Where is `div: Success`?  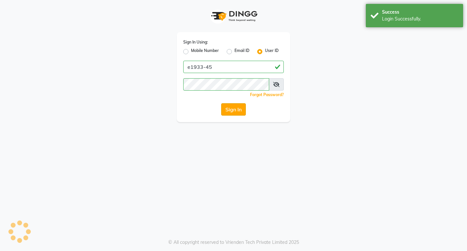 div: Success is located at coordinates (420, 12).